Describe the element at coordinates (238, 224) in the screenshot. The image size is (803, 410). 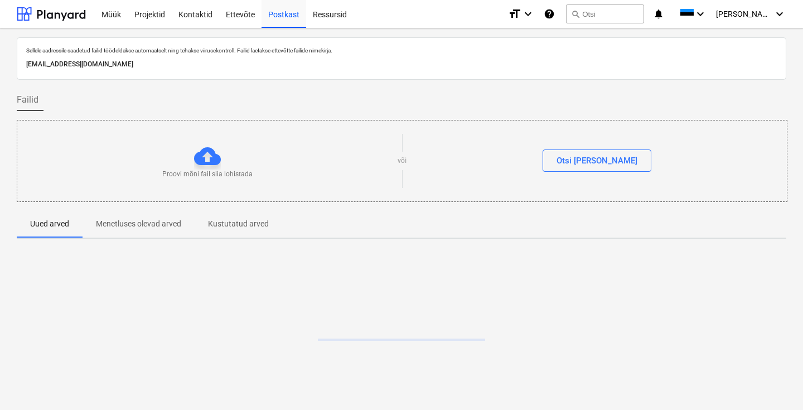
I see `p: Kustutatud arved` at that location.